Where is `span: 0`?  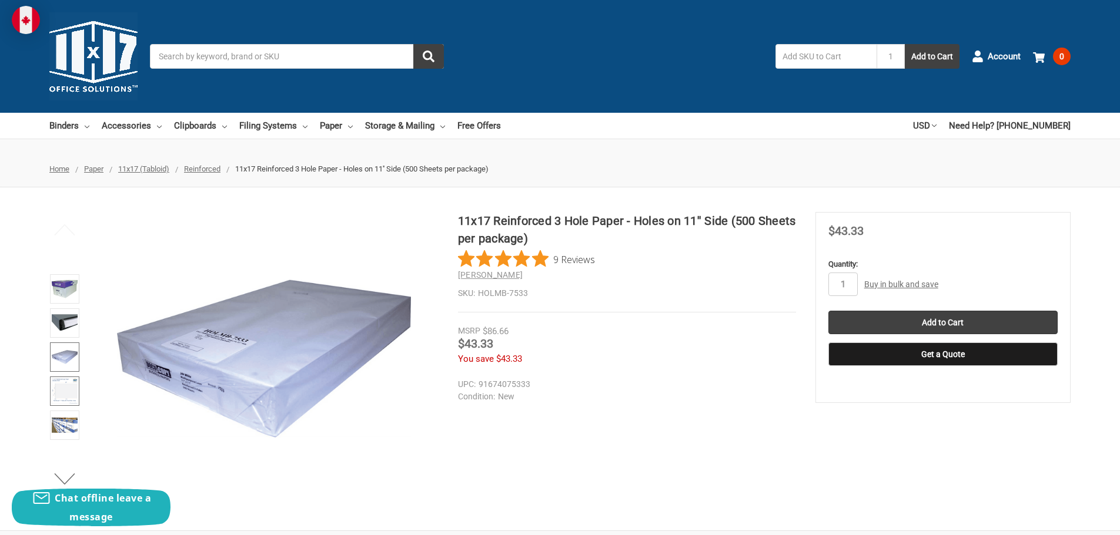
span: 0 is located at coordinates (1061, 56).